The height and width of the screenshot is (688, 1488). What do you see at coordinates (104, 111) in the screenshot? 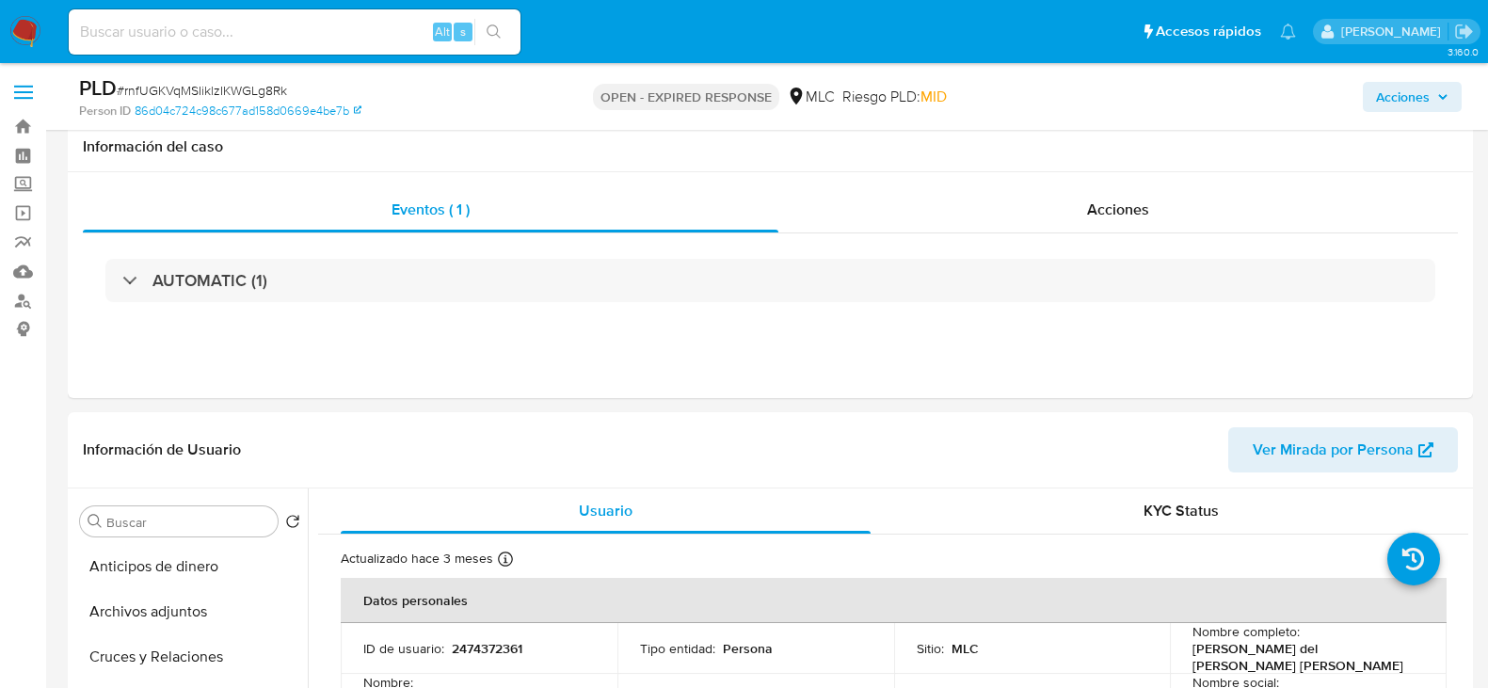
I see `b: Person ID` at bounding box center [104, 111].